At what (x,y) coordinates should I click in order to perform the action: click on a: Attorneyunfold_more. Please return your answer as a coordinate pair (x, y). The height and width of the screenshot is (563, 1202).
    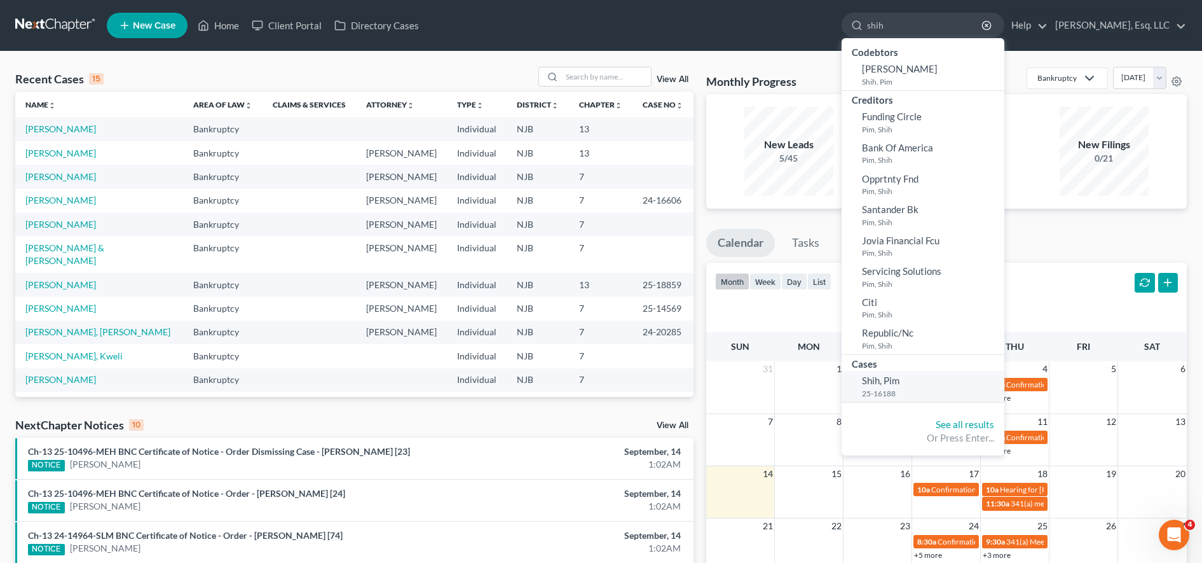
    Looking at the image, I should click on (390, 104).